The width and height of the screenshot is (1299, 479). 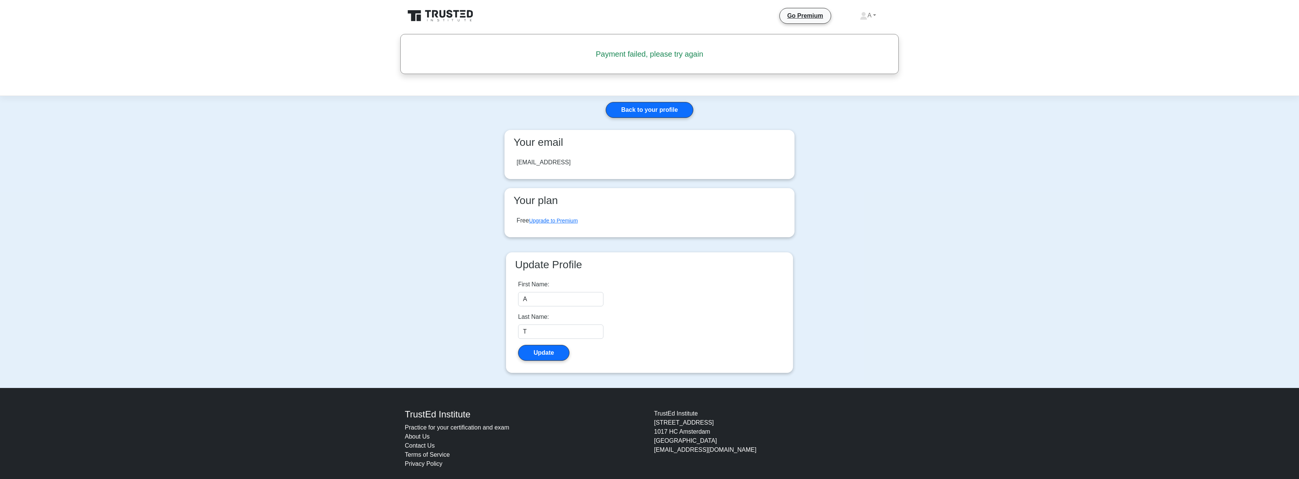 What do you see at coordinates (649, 265) in the screenshot?
I see `h3: Update Profile` at bounding box center [649, 265].